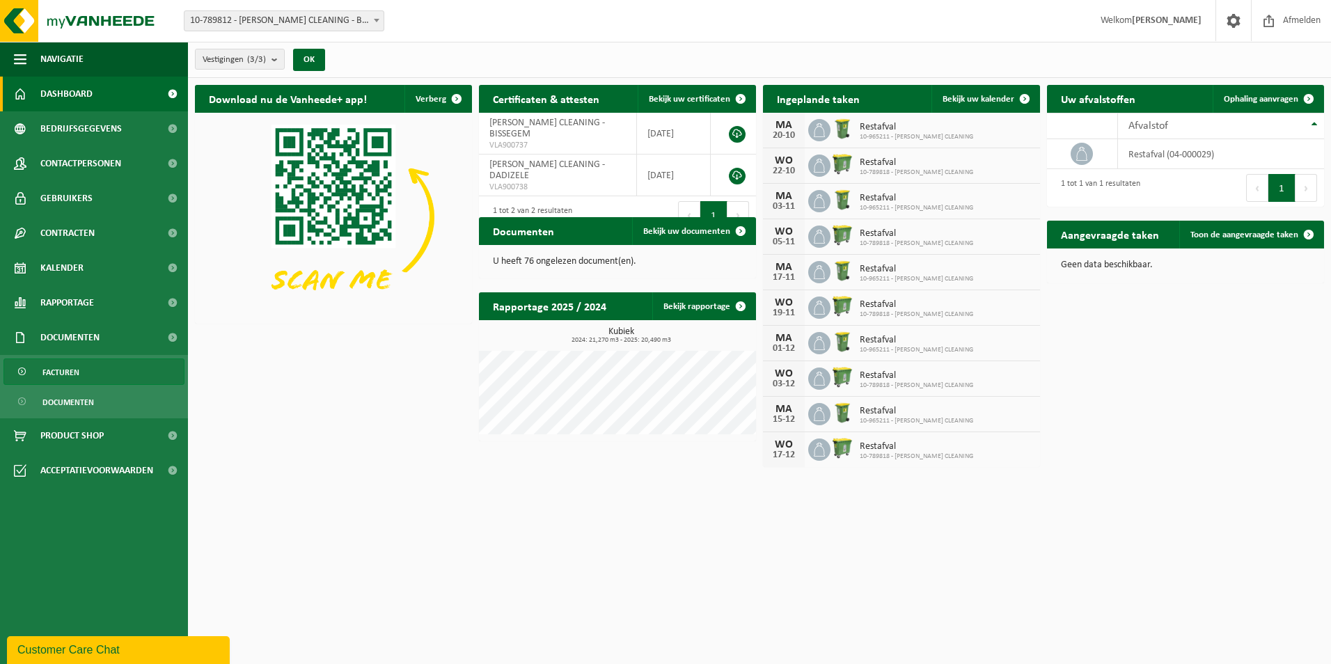 This screenshot has width=1331, height=664. Describe the element at coordinates (1097, 98) in the screenshot. I see `h2: Uw afvalstoffen` at that location.